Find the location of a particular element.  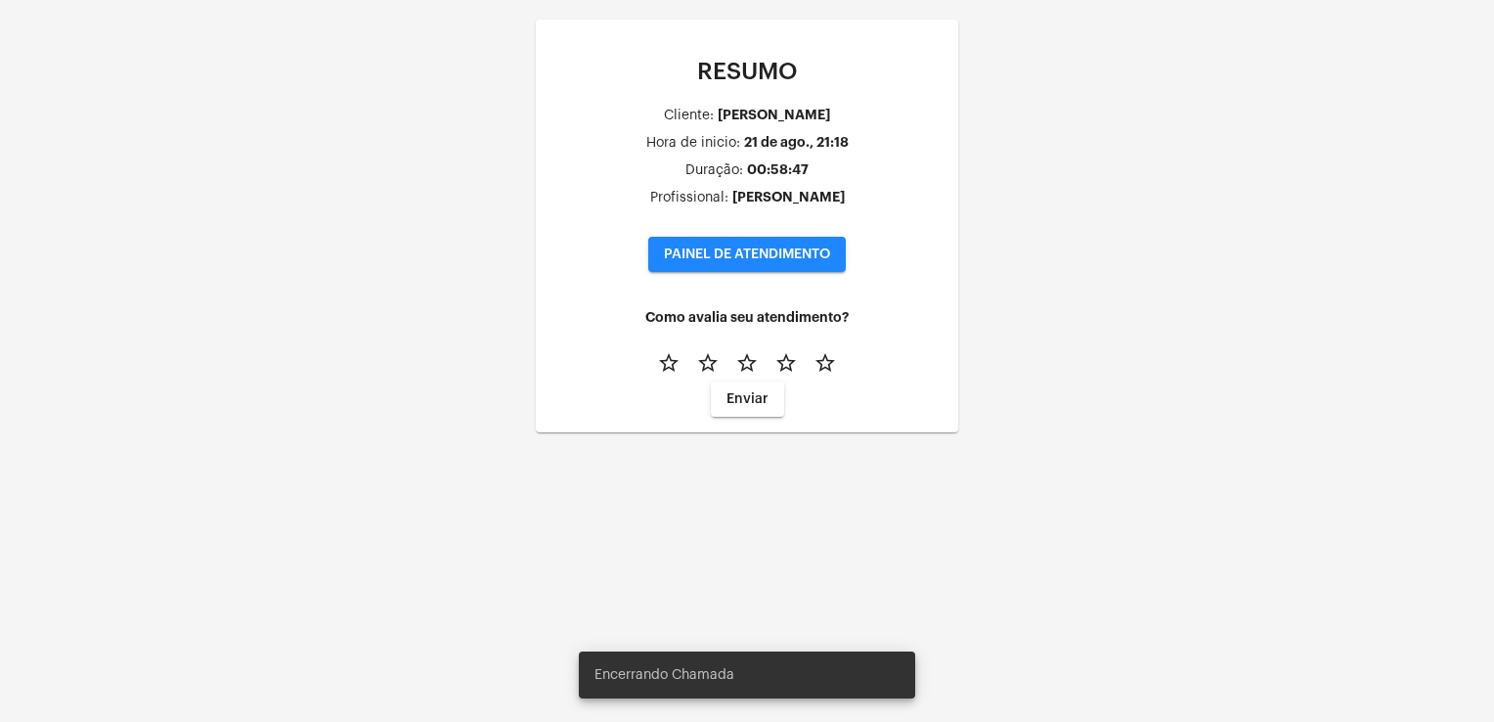

button: Enviar is located at coordinates (747, 399).